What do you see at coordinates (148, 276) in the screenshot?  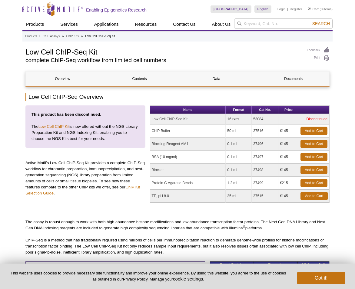 I see `p: This website uses cookies to provide necessary site functionality and improve your online experie...` at bounding box center [148, 276].